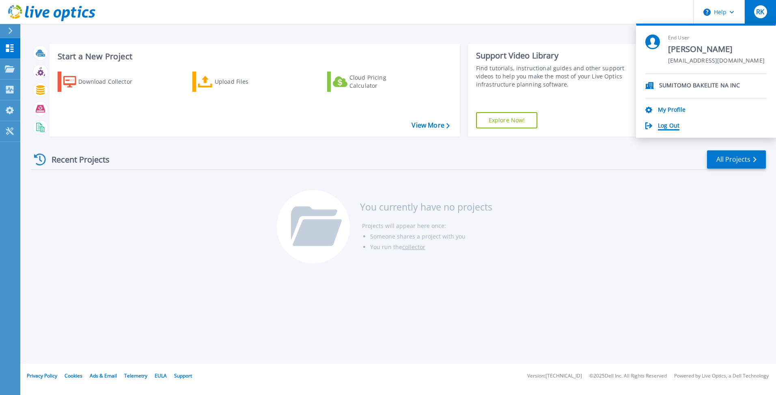  I want to click on span: RK, so click(760, 12).